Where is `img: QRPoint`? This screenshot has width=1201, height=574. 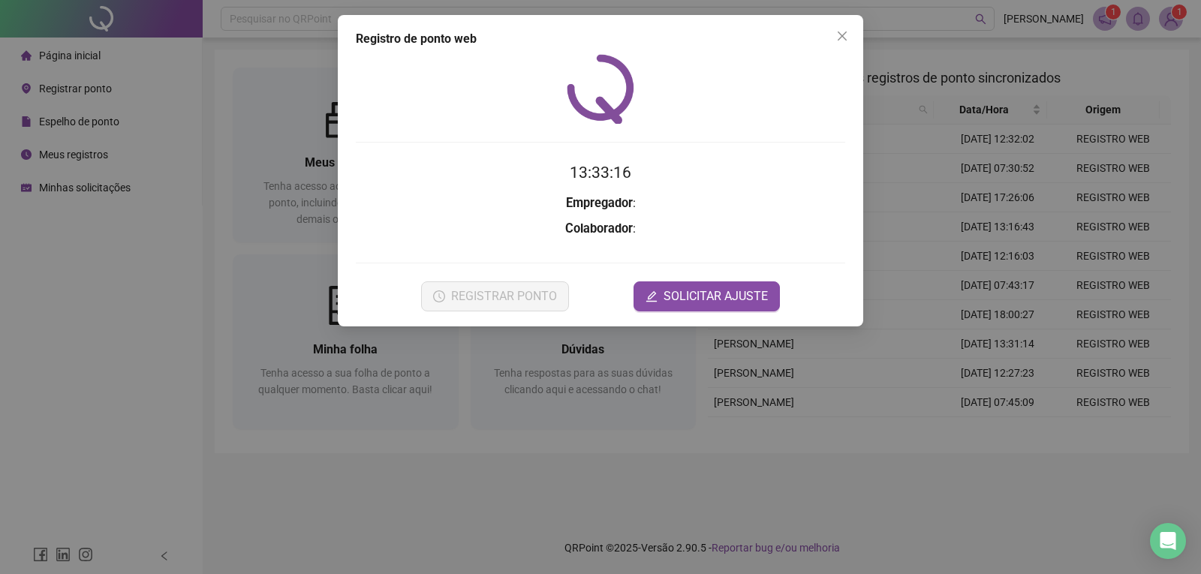
img: QRPoint is located at coordinates (601, 89).